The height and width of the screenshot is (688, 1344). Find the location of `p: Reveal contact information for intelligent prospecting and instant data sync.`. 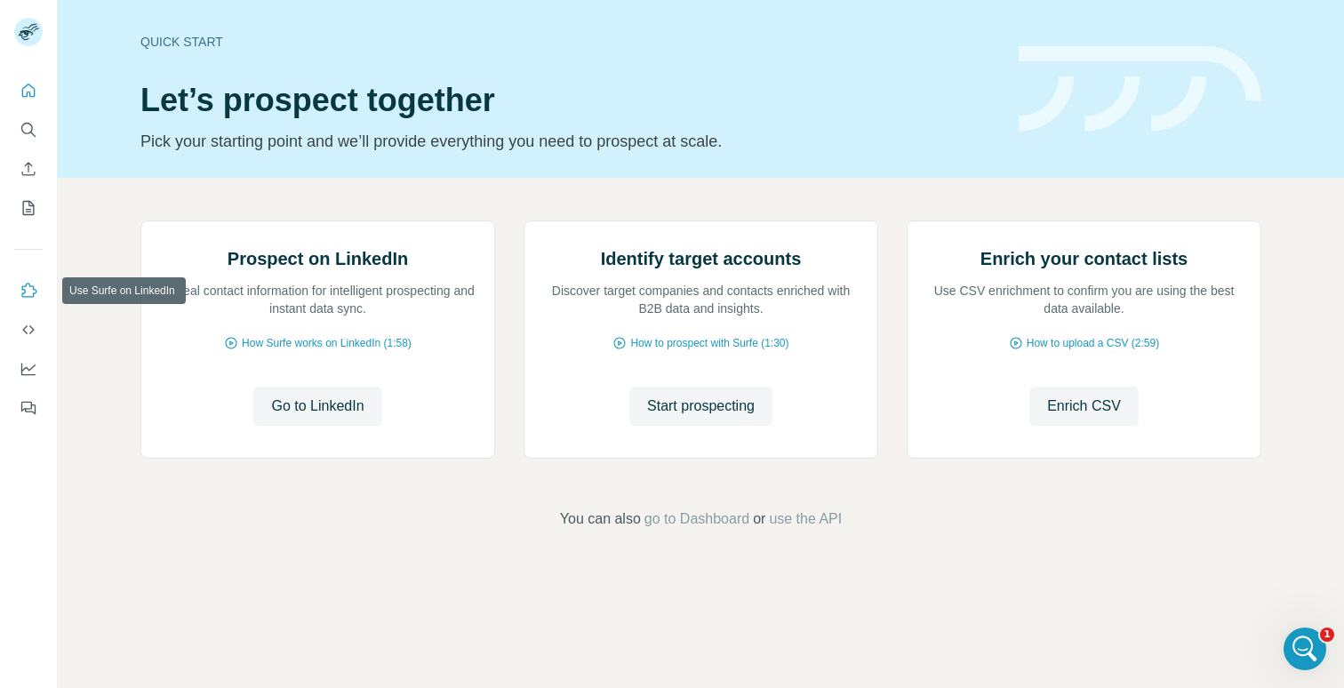

p: Reveal contact information for intelligent prospecting and instant data sync. is located at coordinates (317, 299).